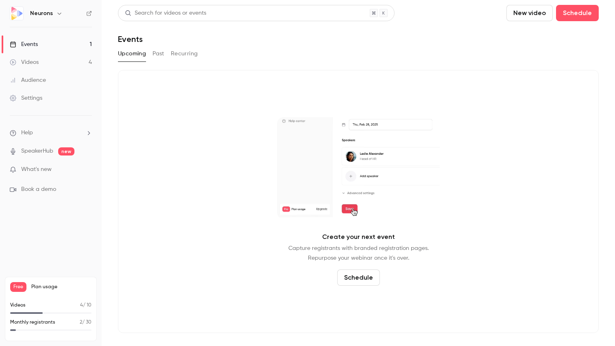 Image resolution: width=615 pixels, height=346 pixels. What do you see at coordinates (132, 54) in the screenshot?
I see `button: Upcoming` at bounding box center [132, 54].